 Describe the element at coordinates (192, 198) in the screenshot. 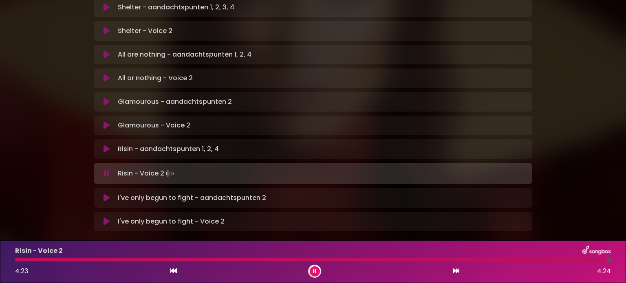

I see `p: I've only begun to fight - aandachtspunten 2` at that location.